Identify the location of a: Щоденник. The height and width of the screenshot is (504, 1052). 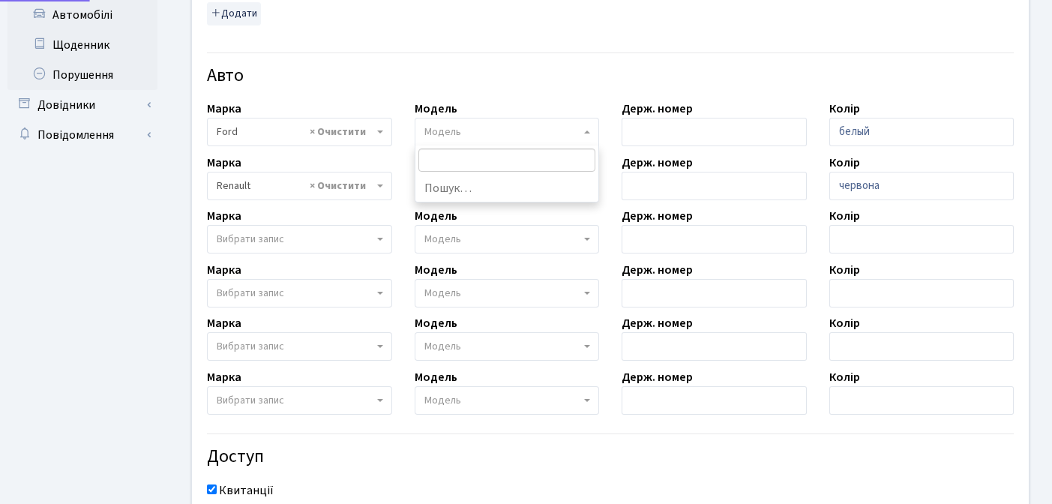
(82, 45).